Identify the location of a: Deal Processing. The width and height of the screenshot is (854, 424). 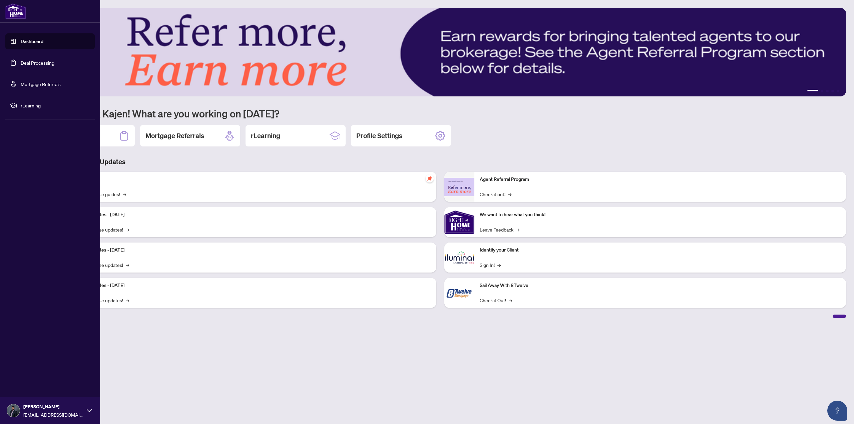
(37, 63).